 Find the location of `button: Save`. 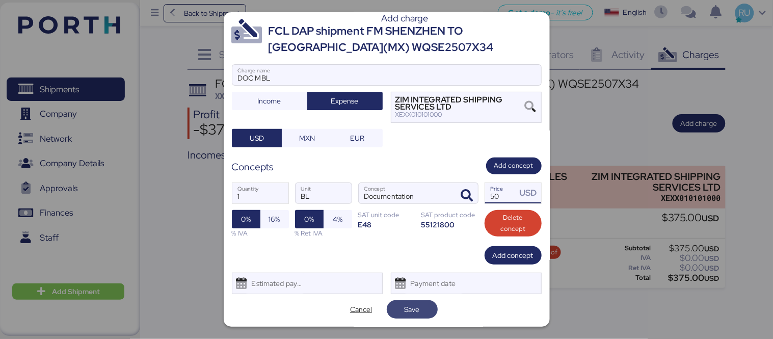

button: Save is located at coordinates (412, 309).